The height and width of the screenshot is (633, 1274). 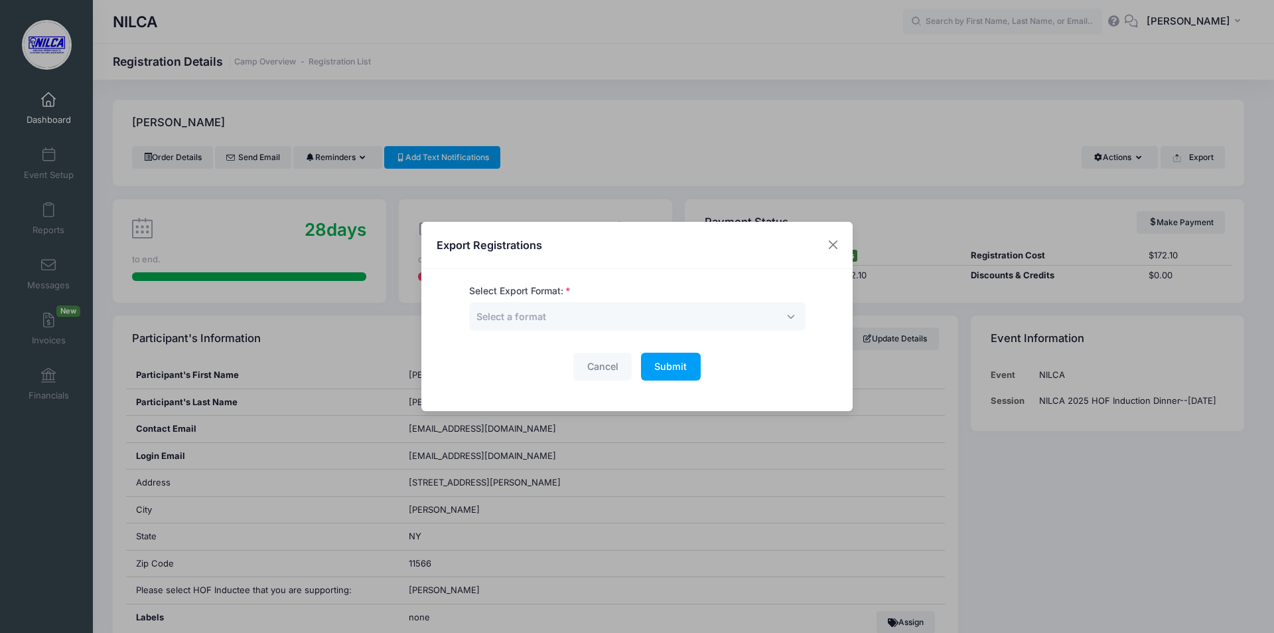 I want to click on button: Close, so click(x=834, y=245).